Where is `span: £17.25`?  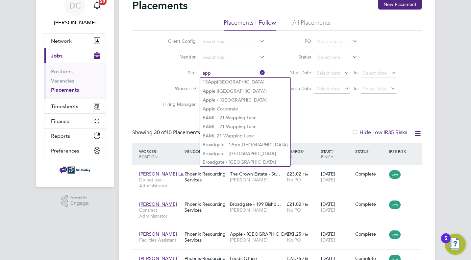
span: £17.25 is located at coordinates (294, 234).